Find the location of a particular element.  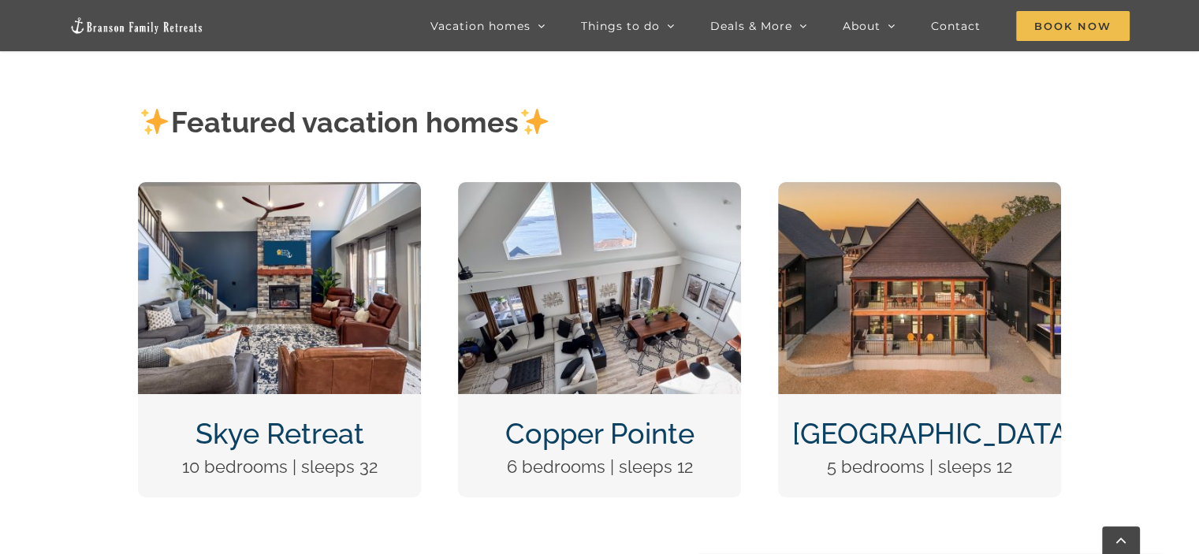

a: DCIM100MEDIADJI_0124.JPG is located at coordinates (919, 191).